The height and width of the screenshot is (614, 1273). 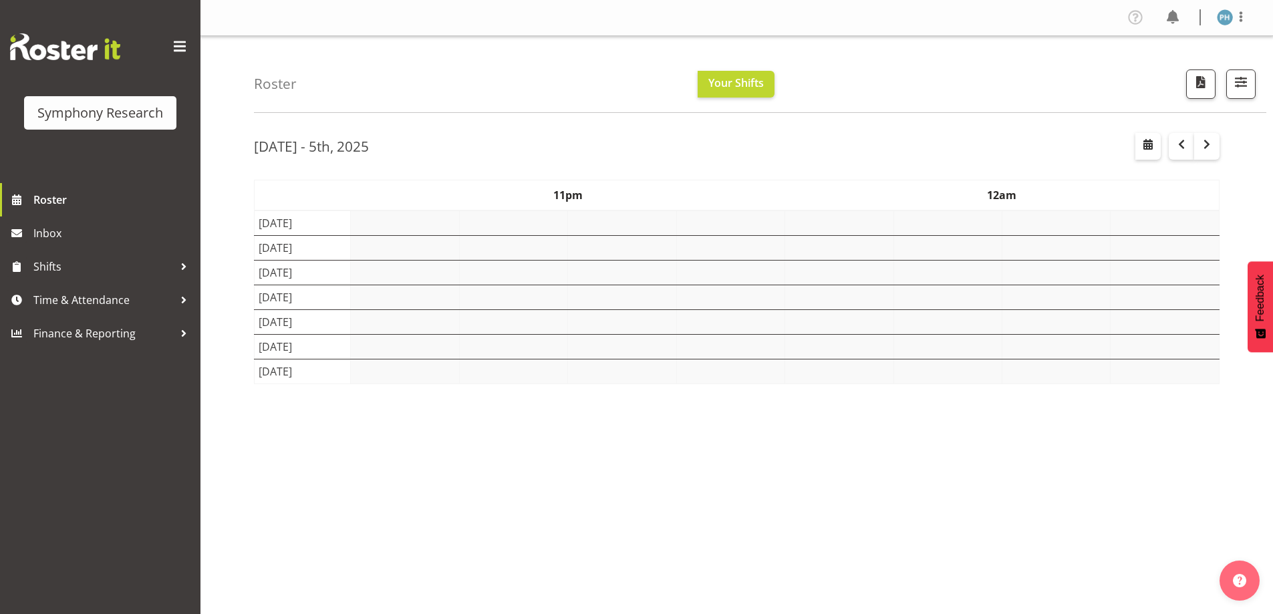 I want to click on img: help-xxl-2.png, so click(x=1240, y=581).